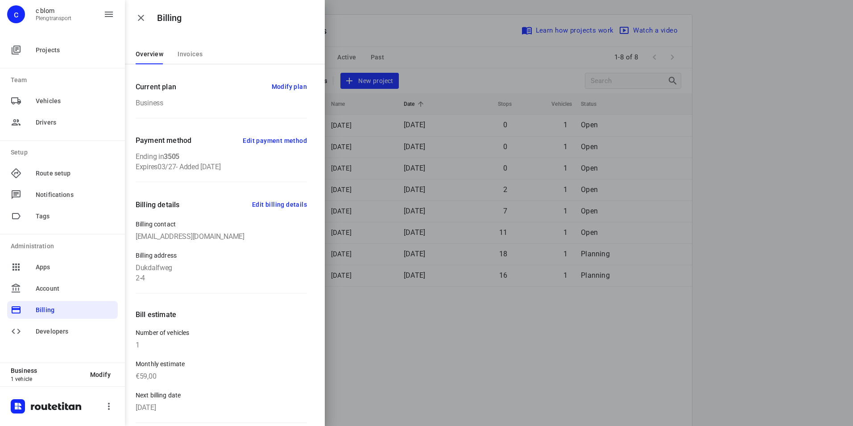  Describe the element at coordinates (158, 204) in the screenshot. I see `p: Billing details` at that location.